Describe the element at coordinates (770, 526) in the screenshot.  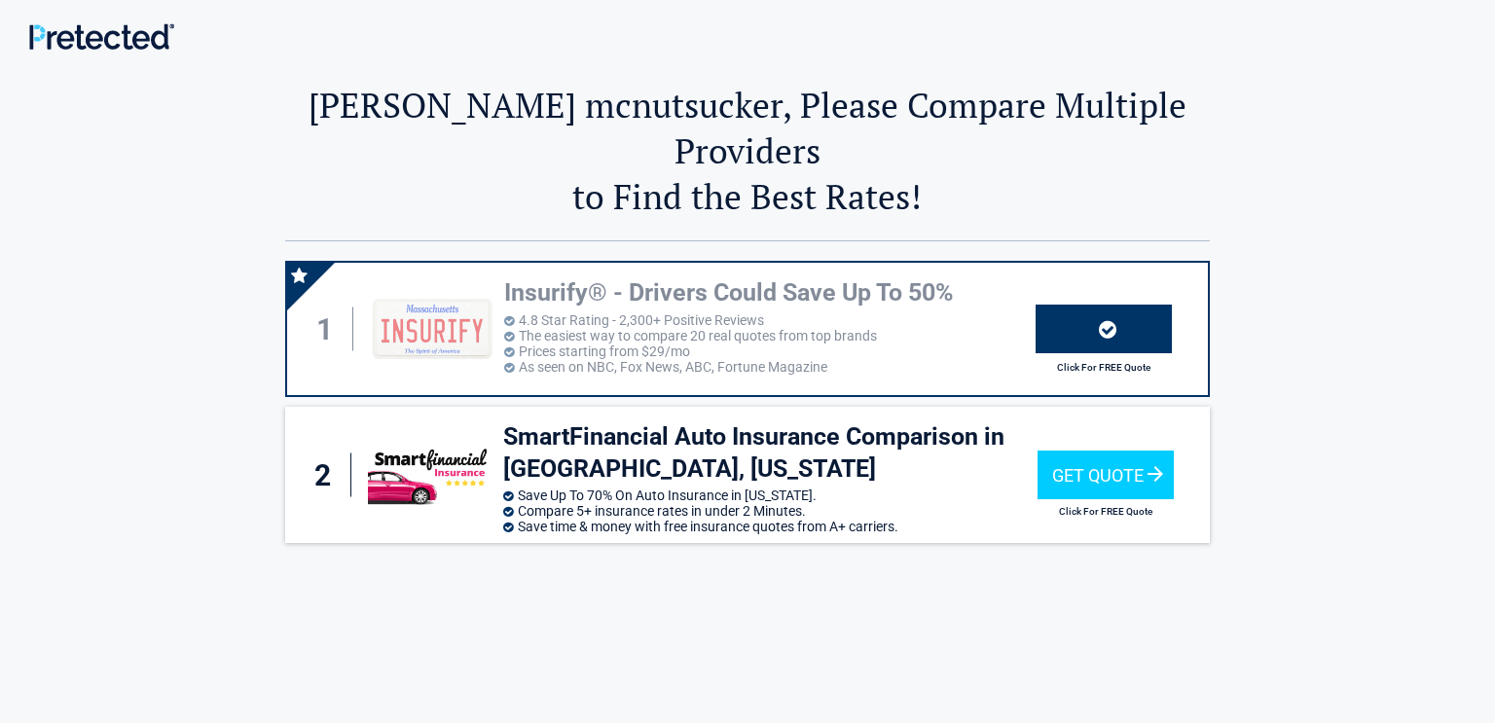
I see `li: Save time & money with free insurance quotes from A+ carriers.` at that location.